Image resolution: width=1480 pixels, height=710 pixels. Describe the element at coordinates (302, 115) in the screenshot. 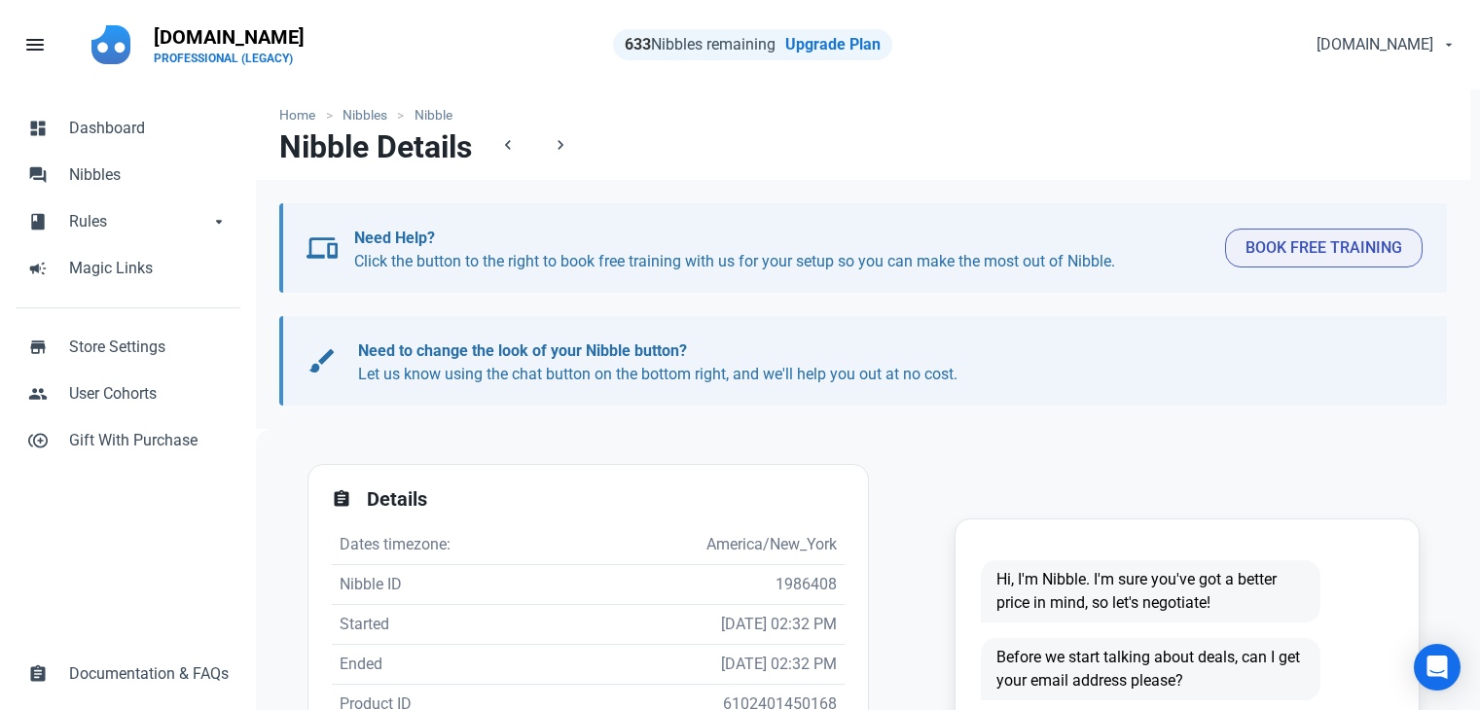

I see `a: Home` at that location.